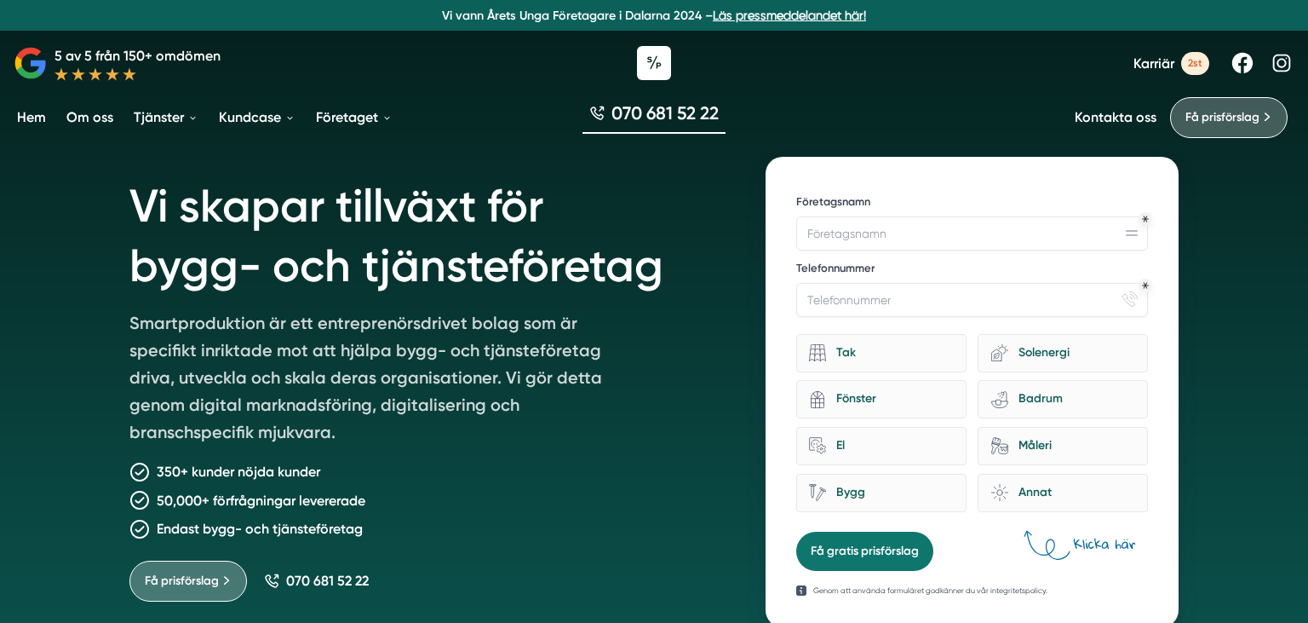  What do you see at coordinates (1154, 63) in the screenshot?
I see `span: Karriär` at bounding box center [1154, 63].